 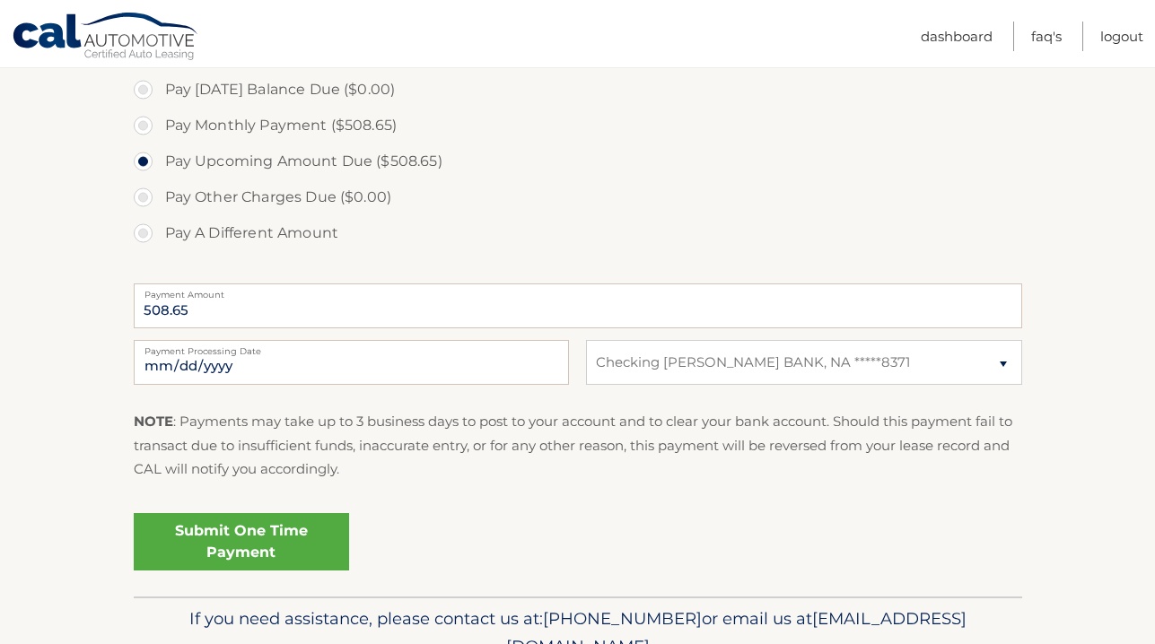 I want to click on label: Pay Other Charges Due ($0.00), so click(x=578, y=197).